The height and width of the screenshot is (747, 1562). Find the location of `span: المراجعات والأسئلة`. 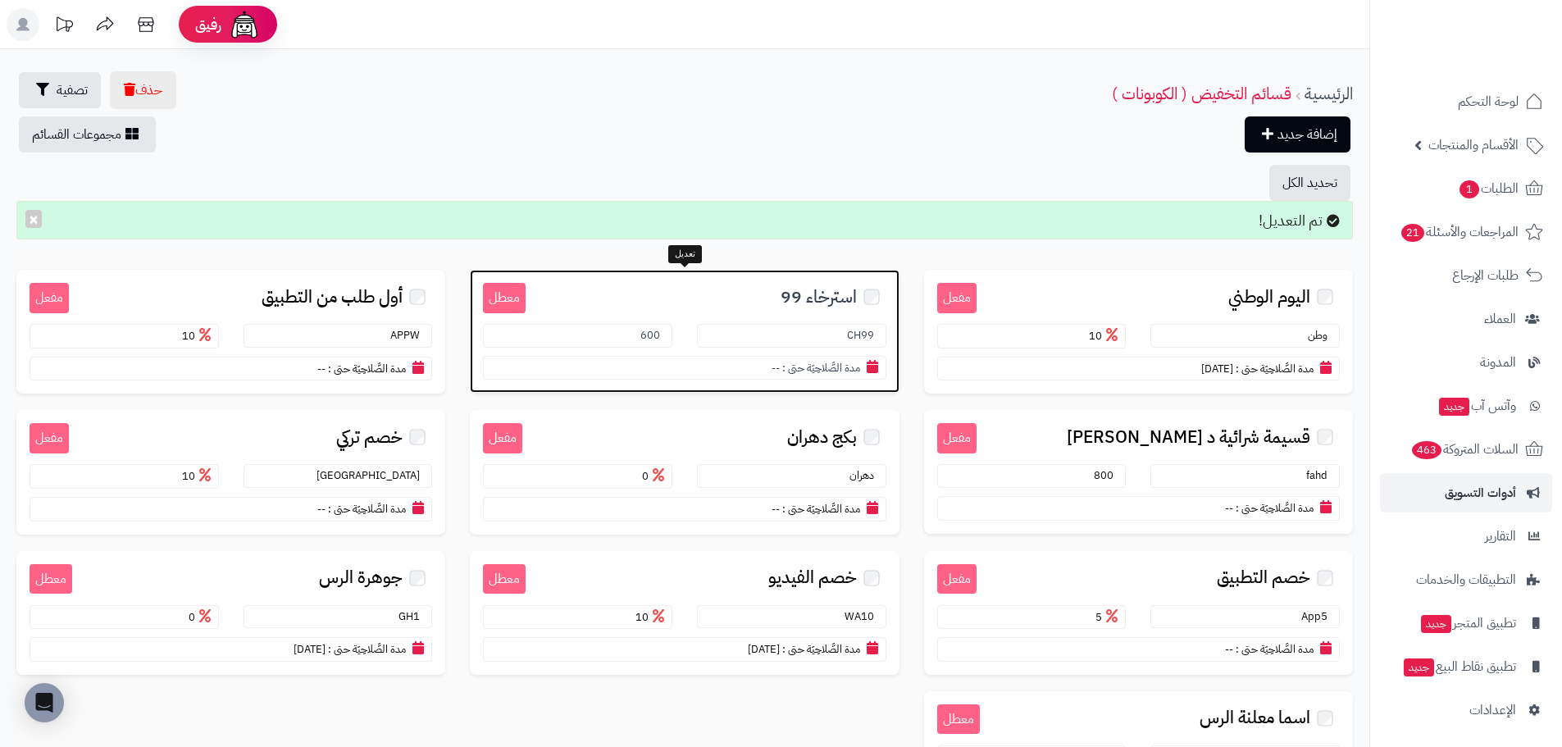

span: المراجعات والأسئلة is located at coordinates (1458, 232).